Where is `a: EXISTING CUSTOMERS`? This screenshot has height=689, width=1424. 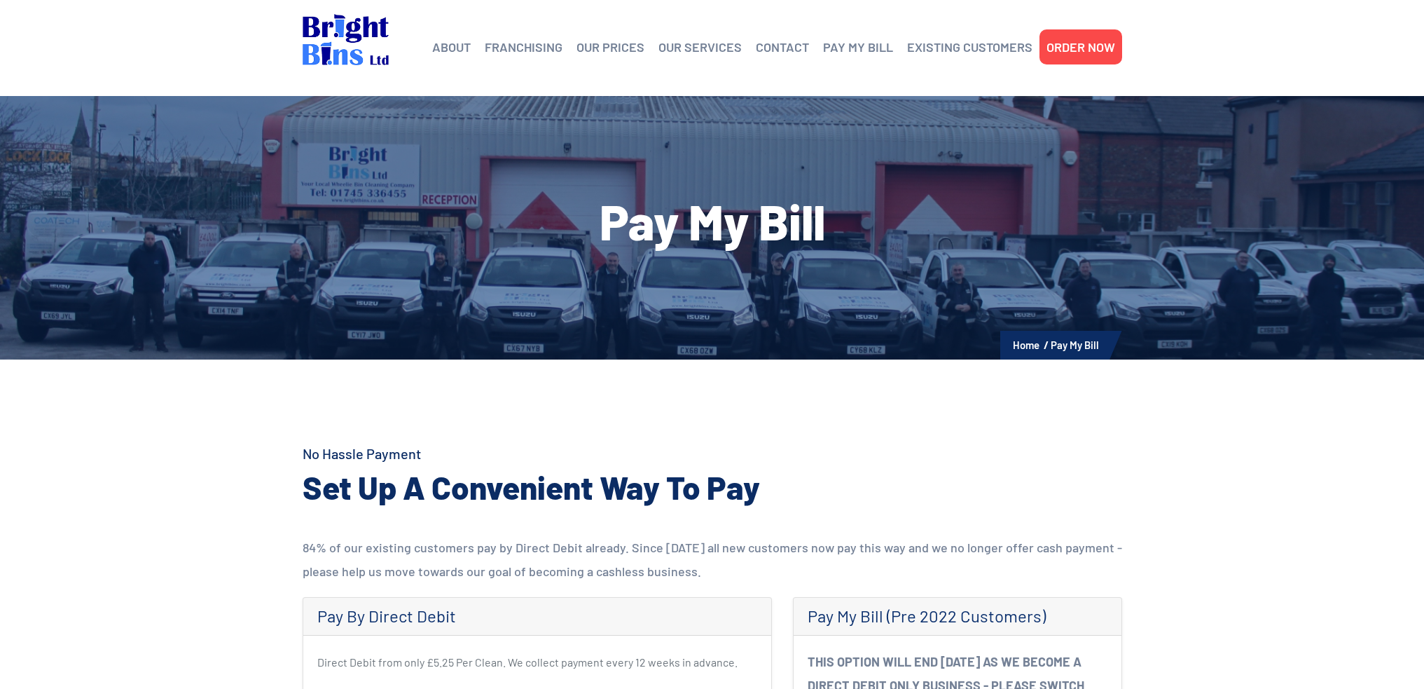
a: EXISTING CUSTOMERS is located at coordinates (970, 47).